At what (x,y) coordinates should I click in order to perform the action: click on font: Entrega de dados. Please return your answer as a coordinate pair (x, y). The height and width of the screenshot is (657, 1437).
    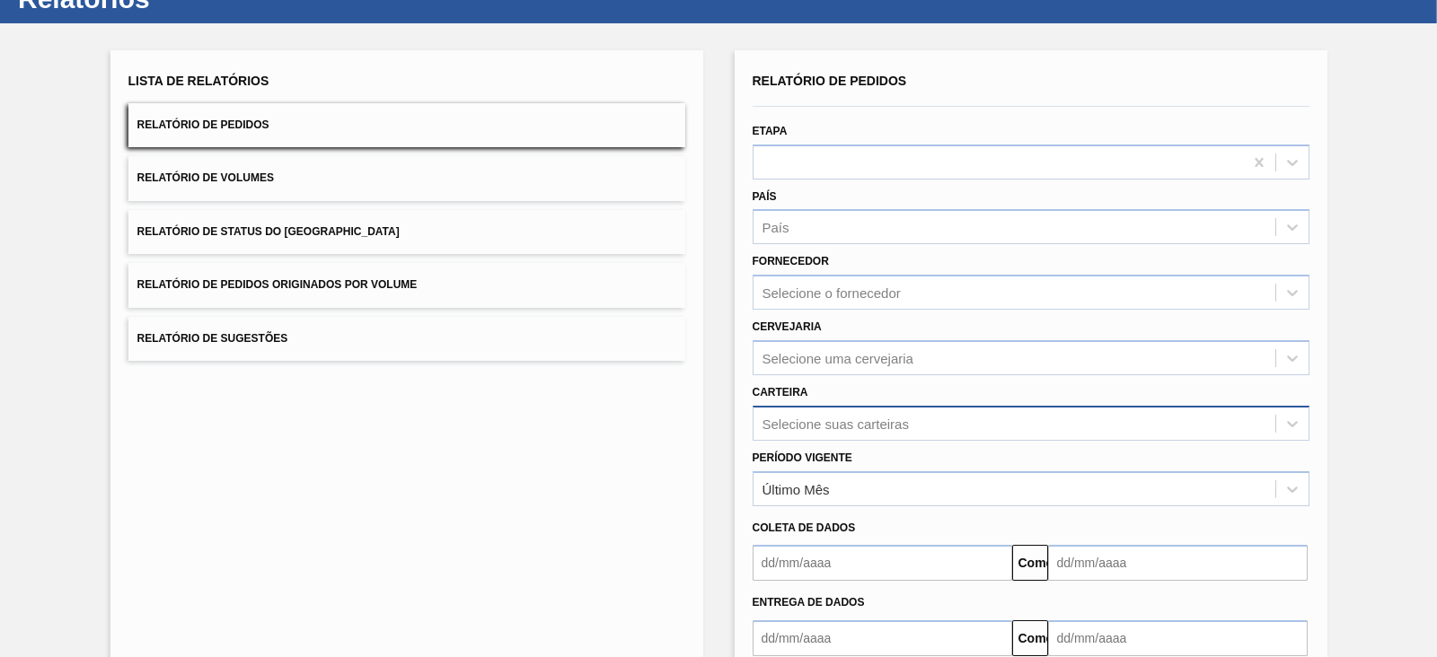
    Looking at the image, I should click on (808, 603).